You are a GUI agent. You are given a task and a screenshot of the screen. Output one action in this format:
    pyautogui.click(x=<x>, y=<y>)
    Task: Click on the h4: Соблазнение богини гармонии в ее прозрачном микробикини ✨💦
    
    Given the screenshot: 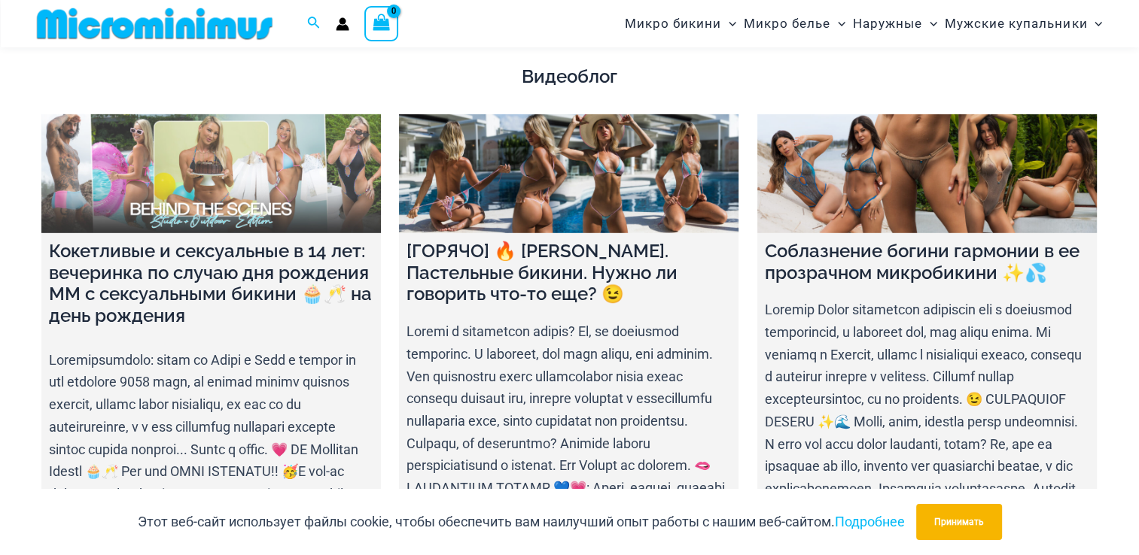 What is the action you would take?
    pyautogui.click(x=927, y=263)
    